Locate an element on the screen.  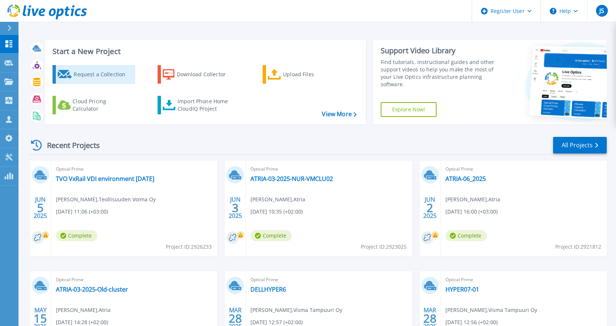
div: Import Phone Home CloudIQ Project is located at coordinates (207, 105).